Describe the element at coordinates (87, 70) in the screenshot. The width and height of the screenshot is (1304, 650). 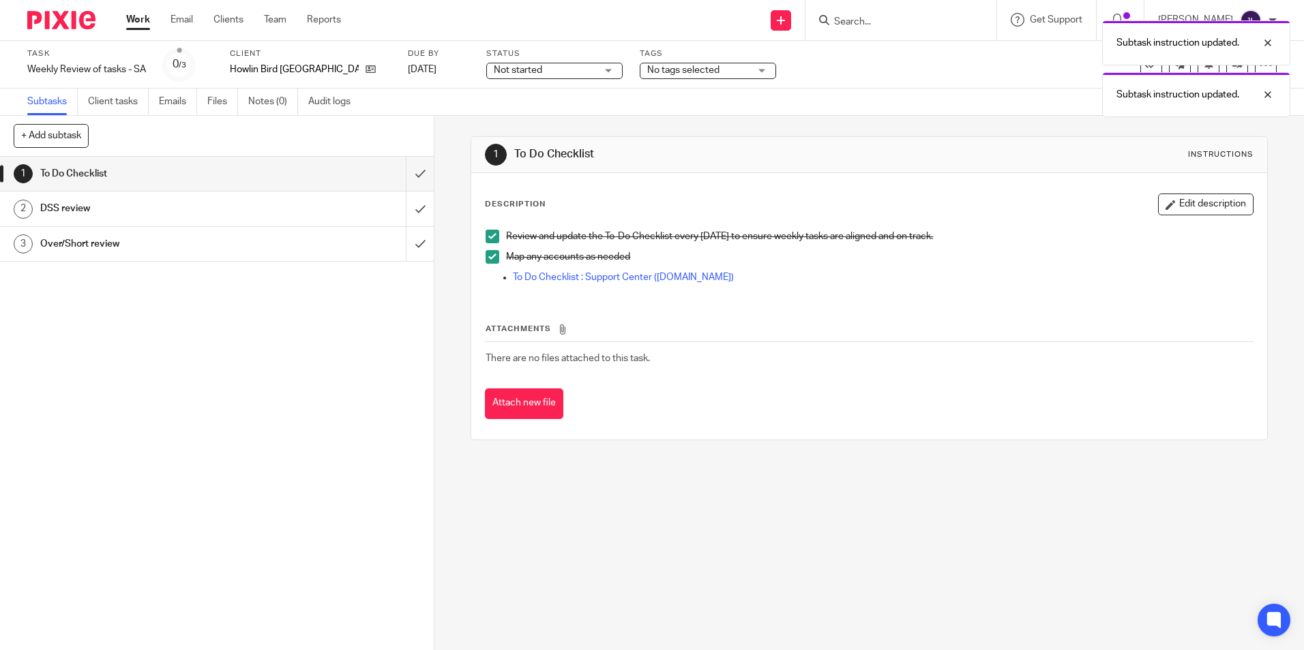
I see `div: Weekly Review of tasks - SA` at that location.